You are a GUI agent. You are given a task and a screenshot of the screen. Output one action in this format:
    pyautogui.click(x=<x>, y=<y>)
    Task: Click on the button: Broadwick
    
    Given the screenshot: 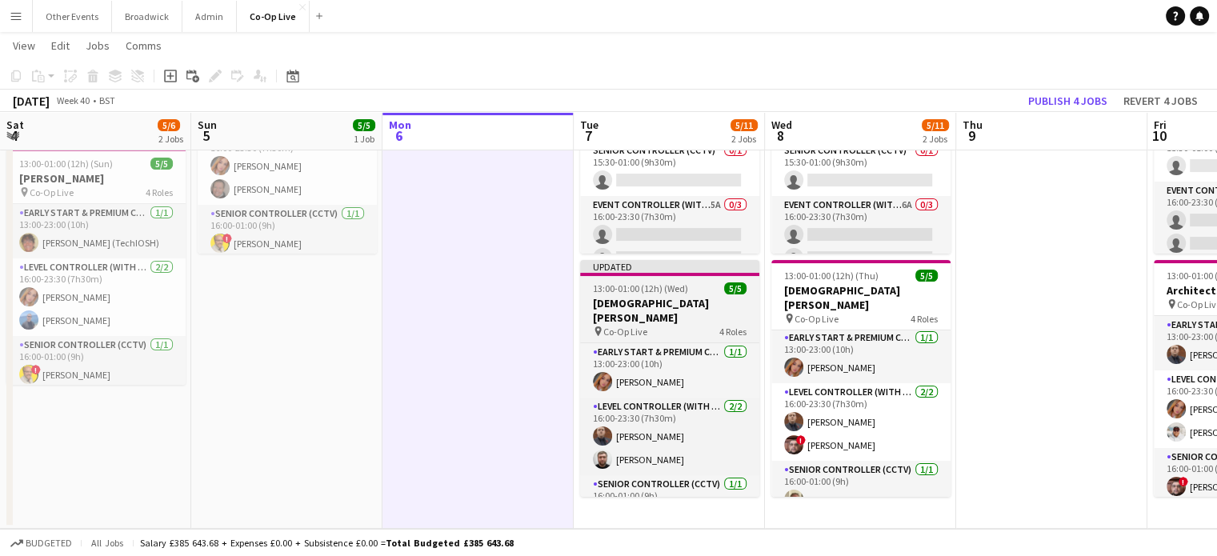 What is the action you would take?
    pyautogui.click(x=147, y=16)
    